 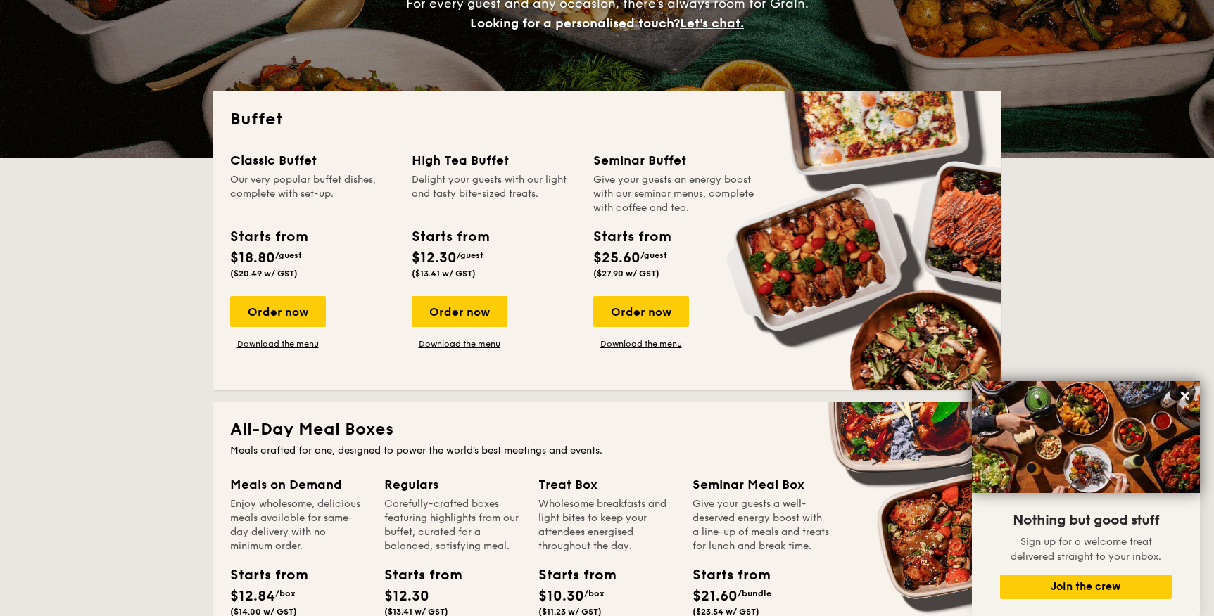 I want to click on div: Wholesome breakfasts and light bites to keep your attendees energised throughout the day., so click(x=607, y=526).